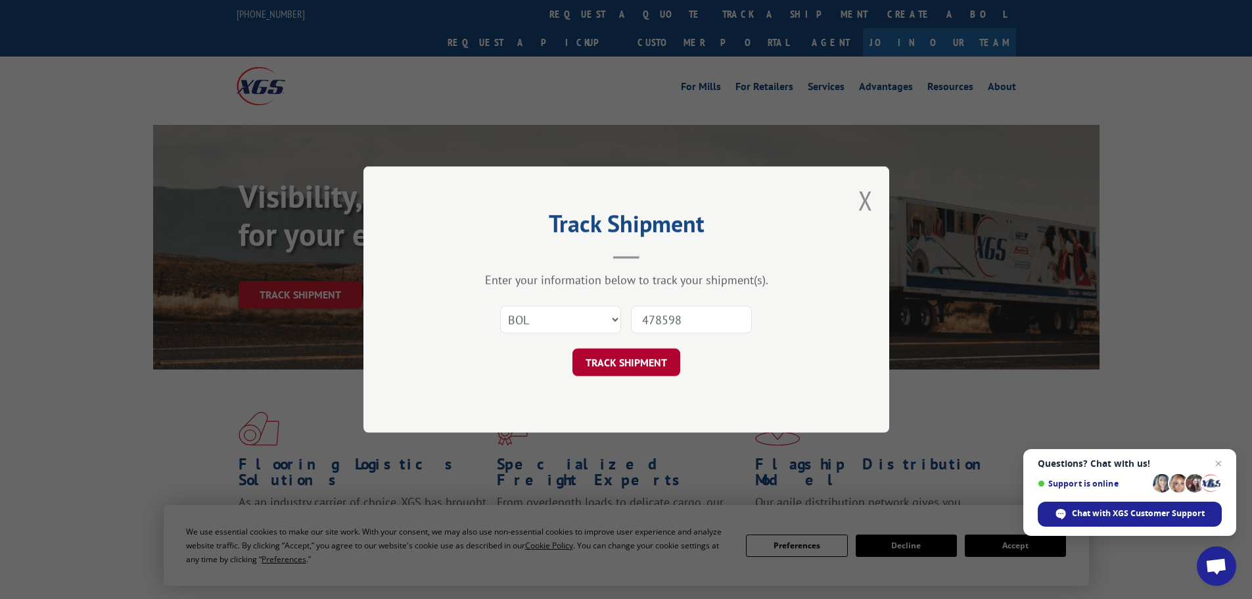 The height and width of the screenshot is (599, 1252). Describe the element at coordinates (626, 279) in the screenshot. I see `div: Enter your information below to track your shipment(s).` at that location.